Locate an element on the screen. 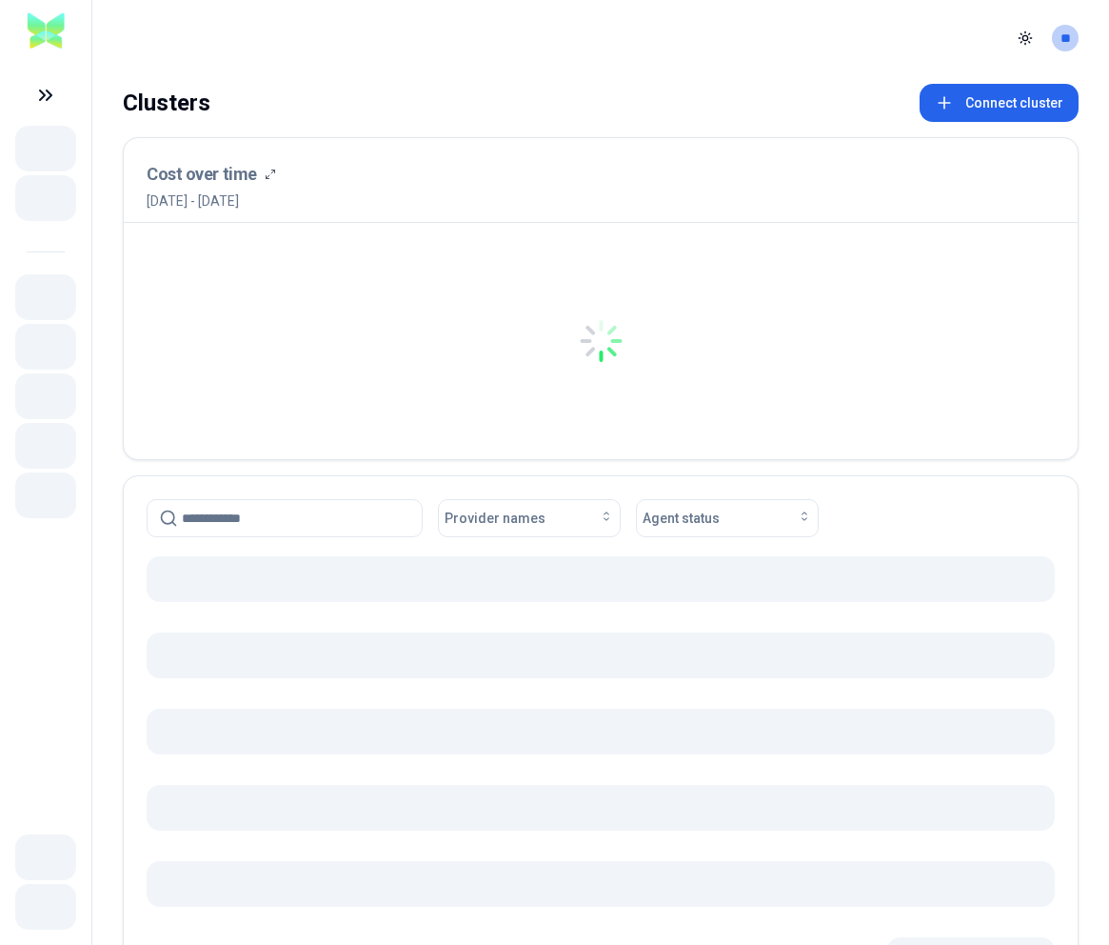 This screenshot has width=1109, height=945. h3: Cost over time is located at coordinates (202, 174).